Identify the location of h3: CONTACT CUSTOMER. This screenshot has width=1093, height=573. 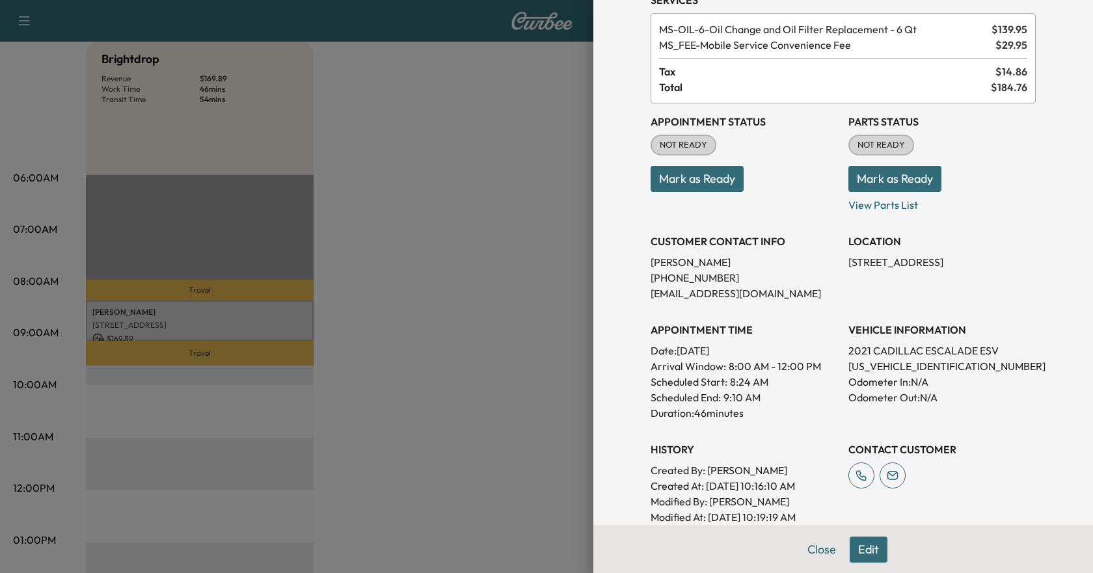
(942, 449).